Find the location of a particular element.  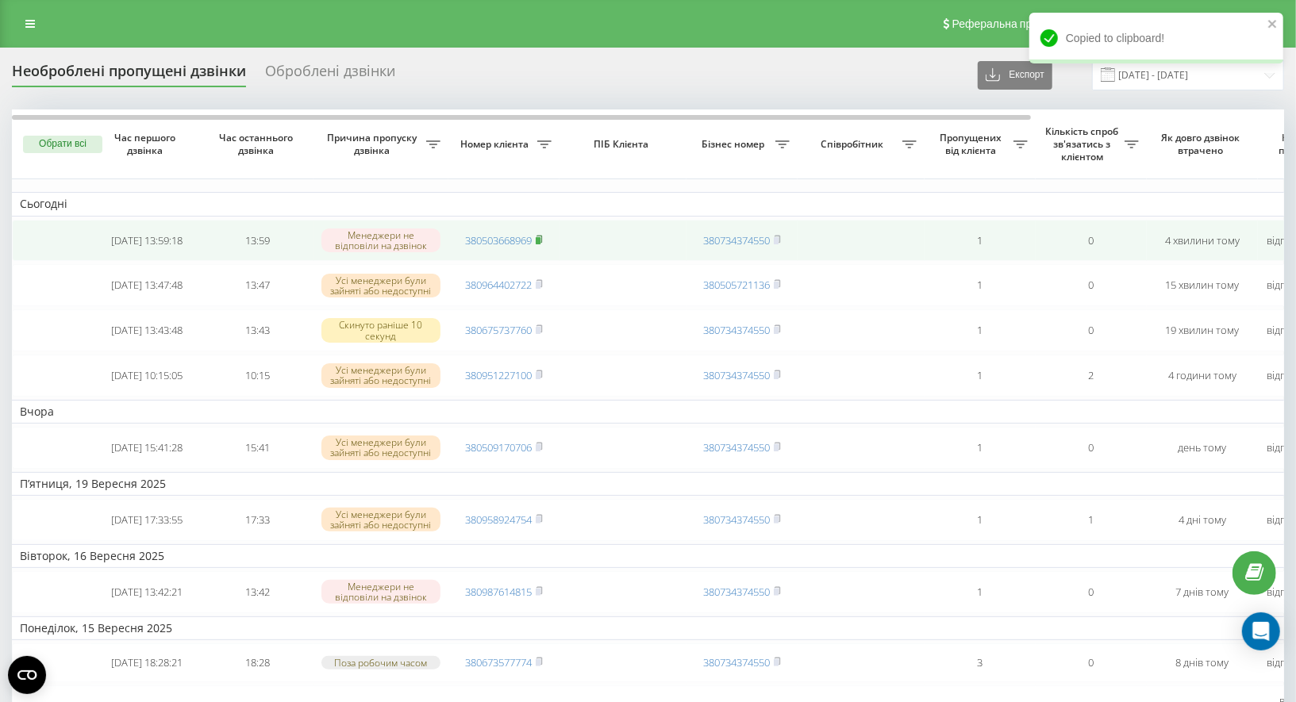

td: 13:47 is located at coordinates (258, 285).